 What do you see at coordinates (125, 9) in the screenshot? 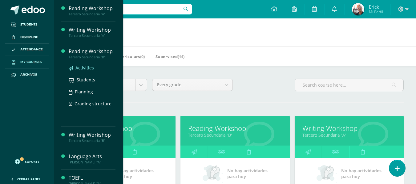
I see `input: Search a user…` at bounding box center [125, 9].